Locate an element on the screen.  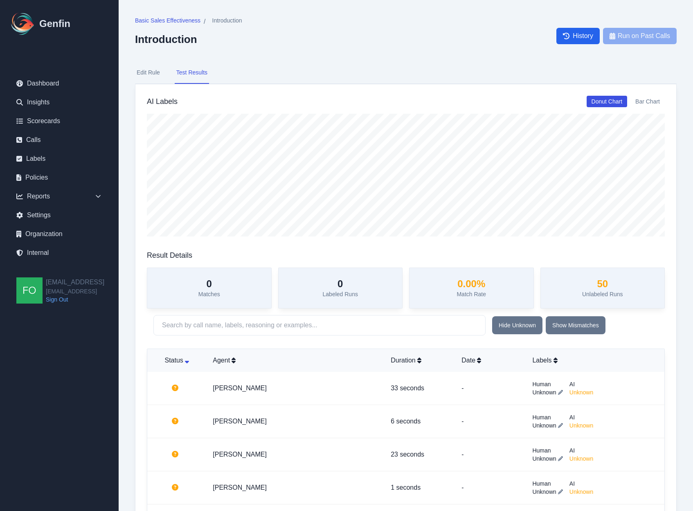
h3: 0.00 % is located at coordinates (471, 284).